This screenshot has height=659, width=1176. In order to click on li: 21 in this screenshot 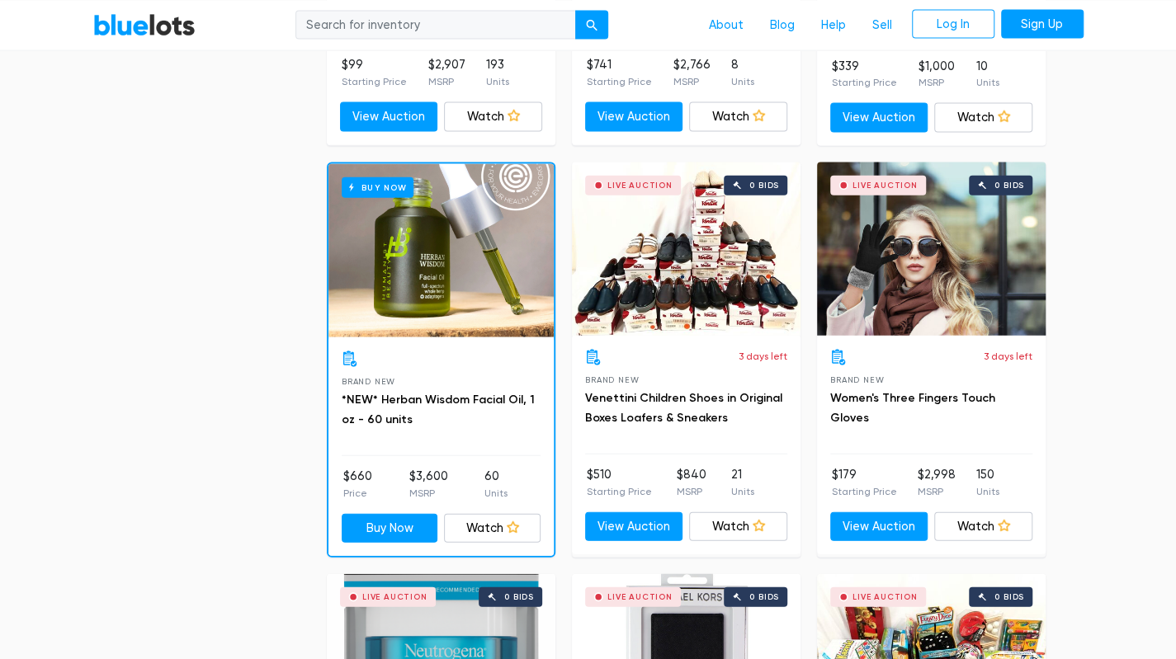, I will do `click(742, 483)`.